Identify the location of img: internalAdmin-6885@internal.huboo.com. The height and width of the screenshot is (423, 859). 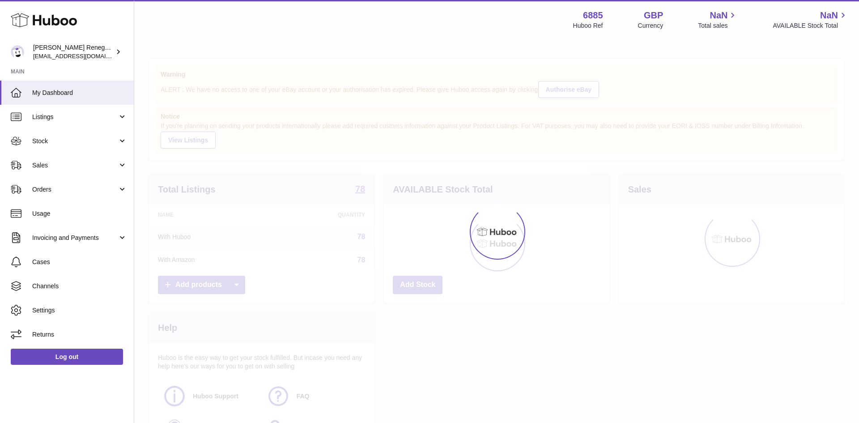
(17, 52).